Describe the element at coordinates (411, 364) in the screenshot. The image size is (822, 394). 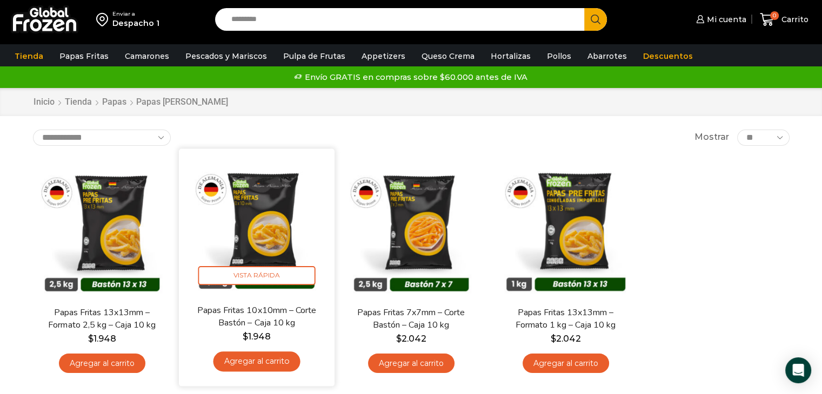
I see `a: Agregar al carrito: “Papas Fritas 7x7mm - Corte Bastón - Caja 10 kg”` at that location.